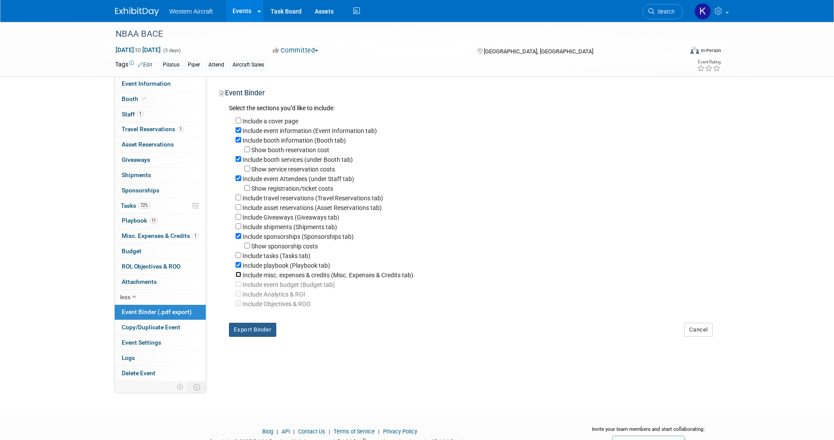 The image size is (834, 440). What do you see at coordinates (145, 65) in the screenshot?
I see `a: Edit` at bounding box center [145, 65].